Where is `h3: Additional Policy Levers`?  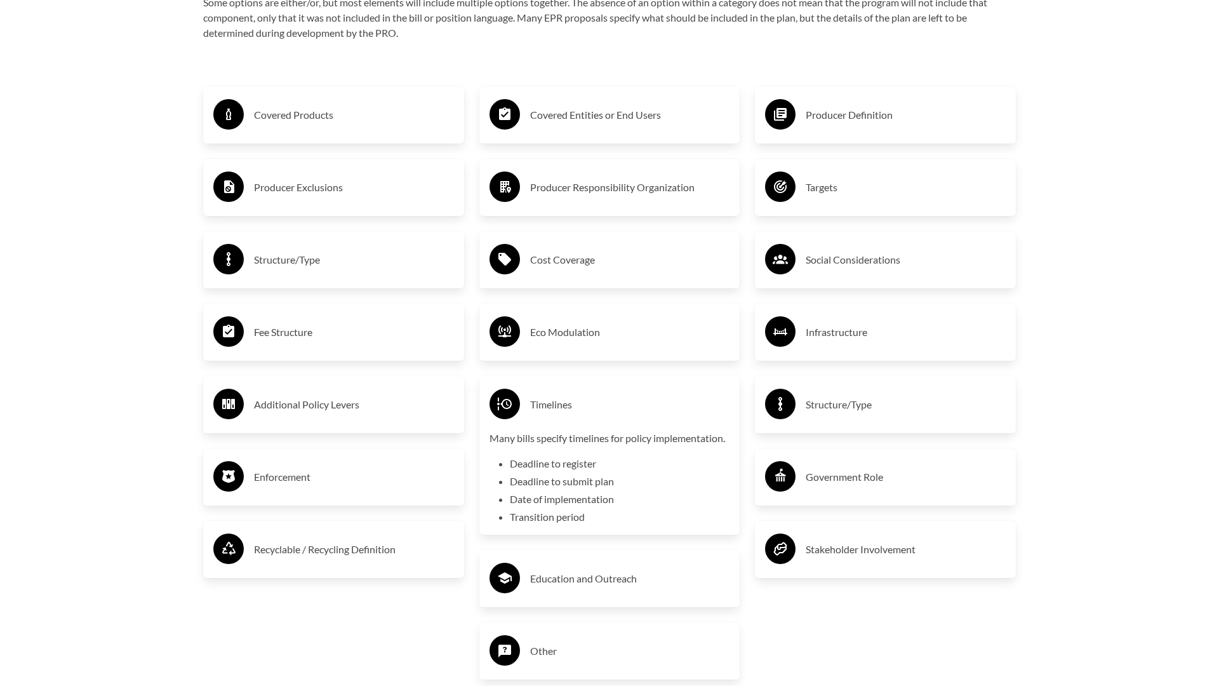 h3: Additional Policy Levers is located at coordinates (354, 405).